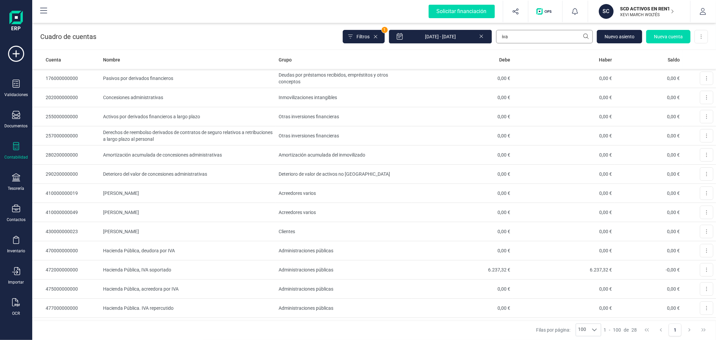 This screenshot has width=716, height=340. Describe the element at coordinates (545, 11) in the screenshot. I see `img: Logo de OPS` at that location.